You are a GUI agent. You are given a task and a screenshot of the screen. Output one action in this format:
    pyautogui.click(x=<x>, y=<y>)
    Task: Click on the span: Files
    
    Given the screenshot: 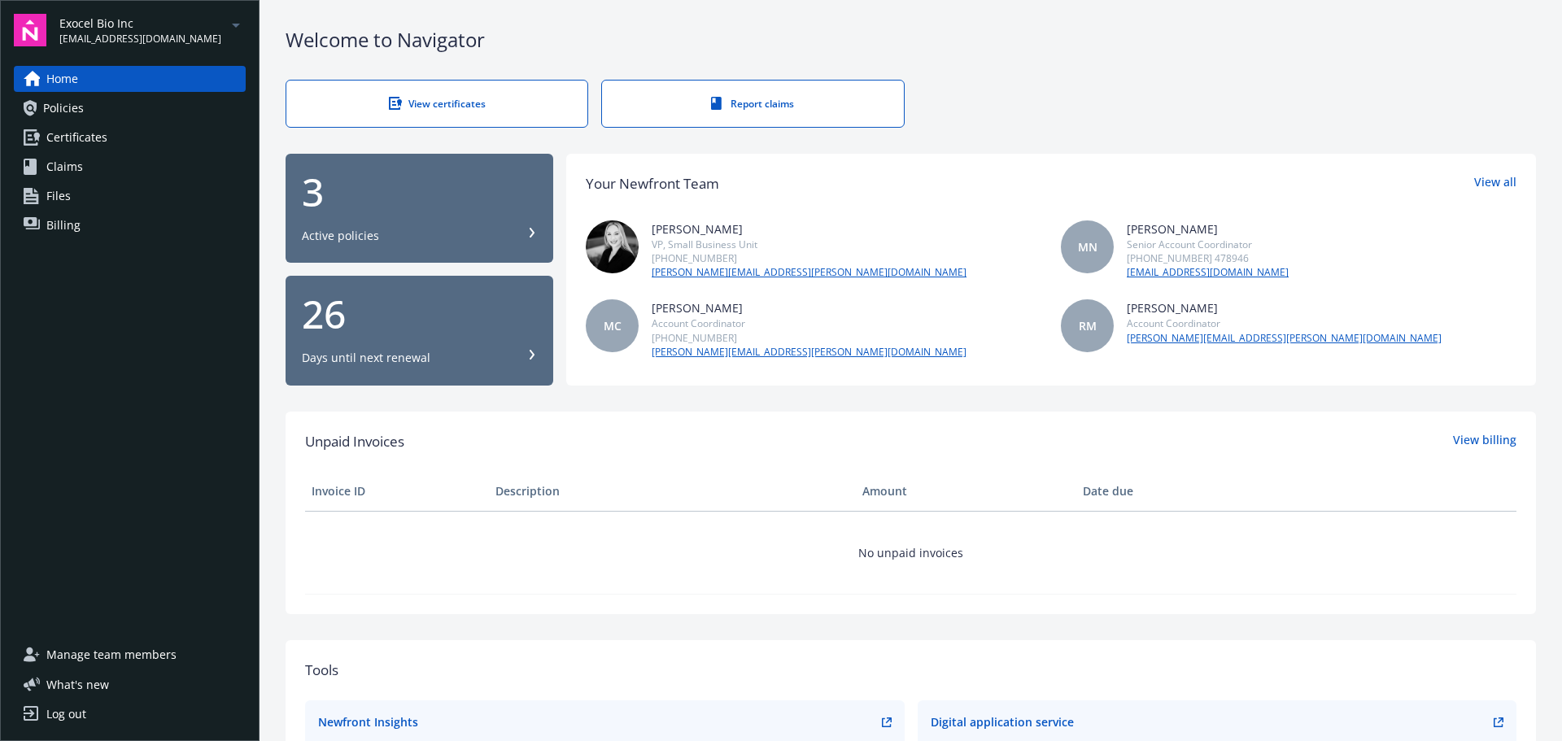 What is the action you would take?
    pyautogui.click(x=59, y=196)
    